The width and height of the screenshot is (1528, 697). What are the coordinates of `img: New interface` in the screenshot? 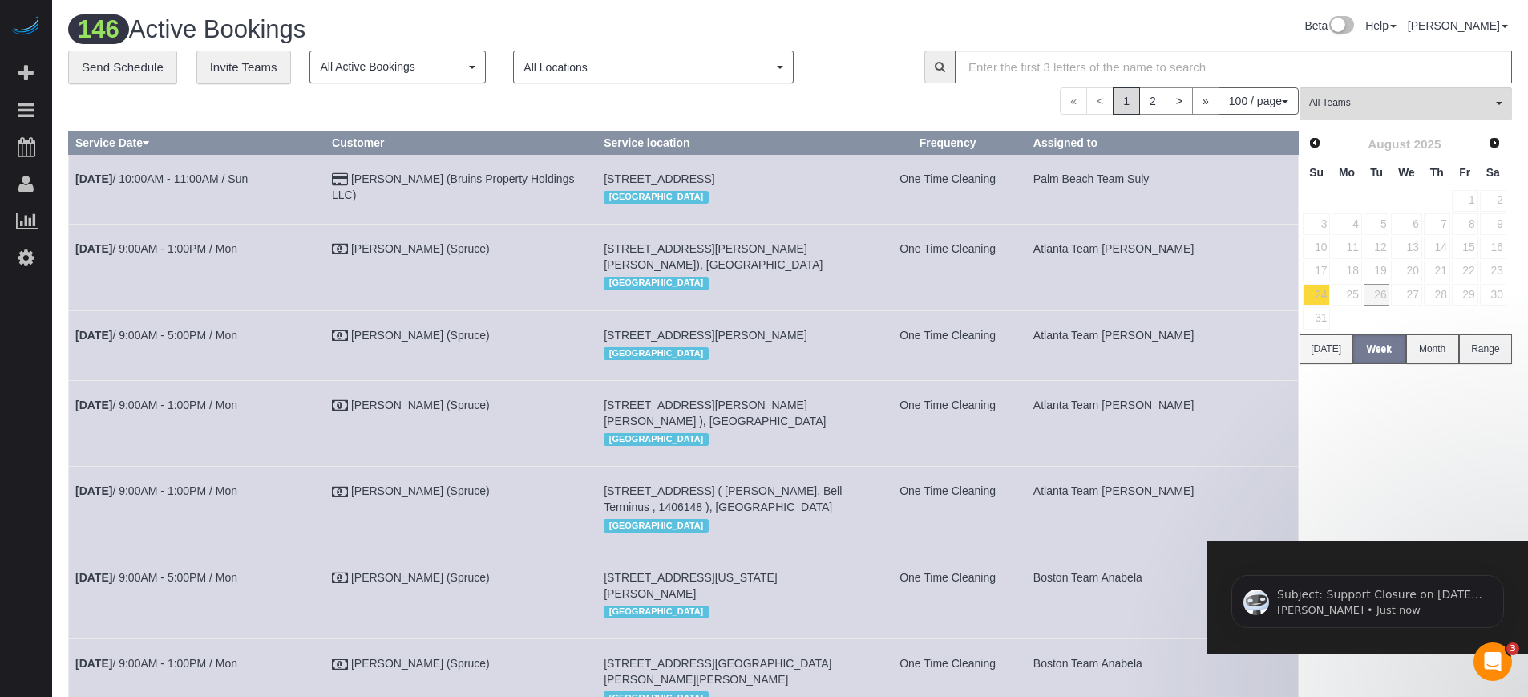 It's located at (1340, 26).